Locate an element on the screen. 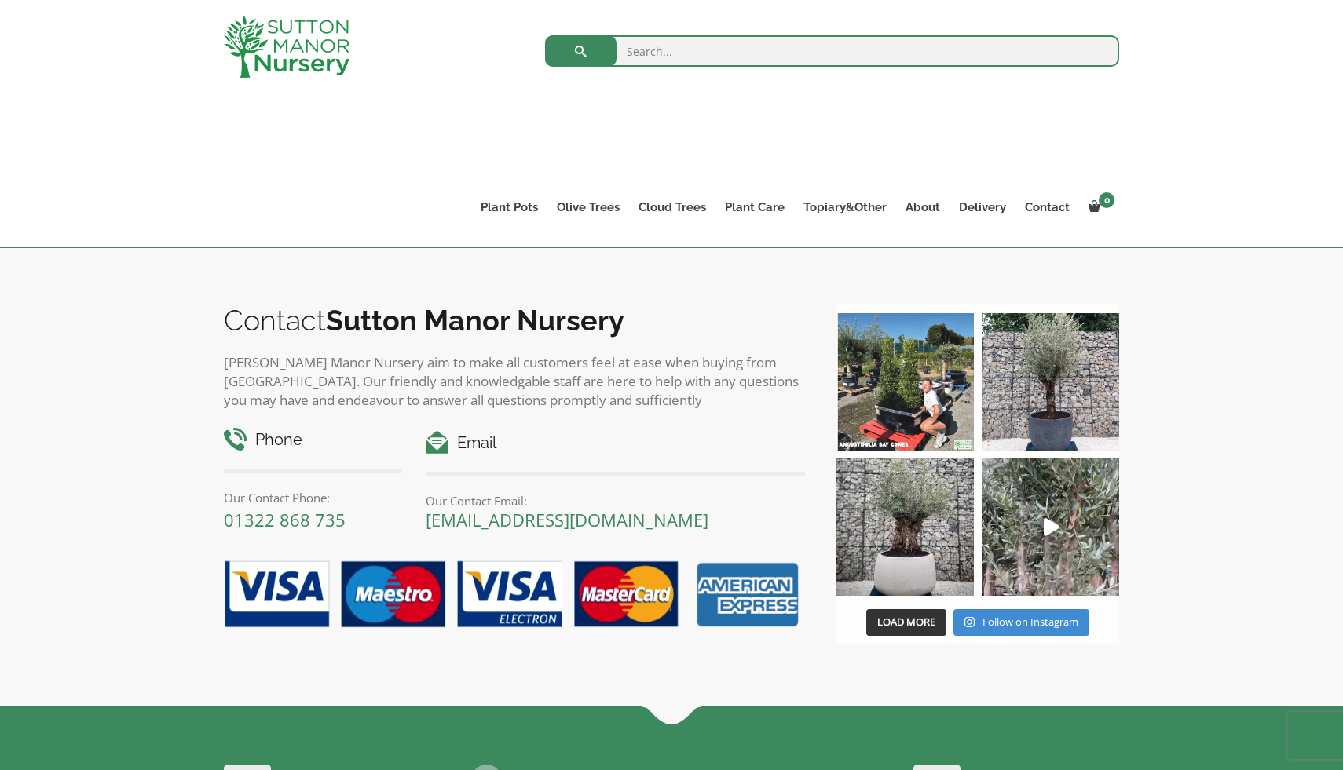 This screenshot has height=770, width=1343. a: Cloud Trees is located at coordinates (672, 207).